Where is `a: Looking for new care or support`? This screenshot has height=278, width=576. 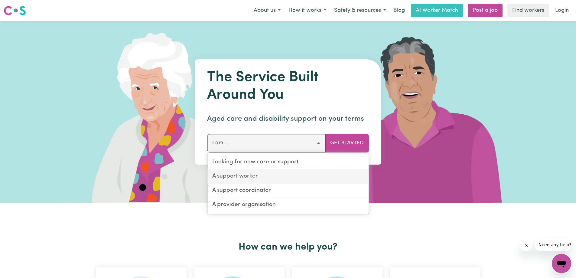
a: Looking for new care or support is located at coordinates (288, 163).